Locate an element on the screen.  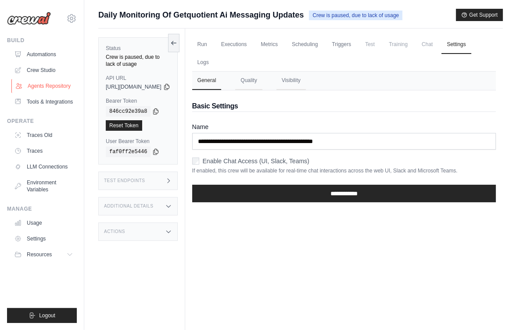
span: Logout is located at coordinates (47, 316).